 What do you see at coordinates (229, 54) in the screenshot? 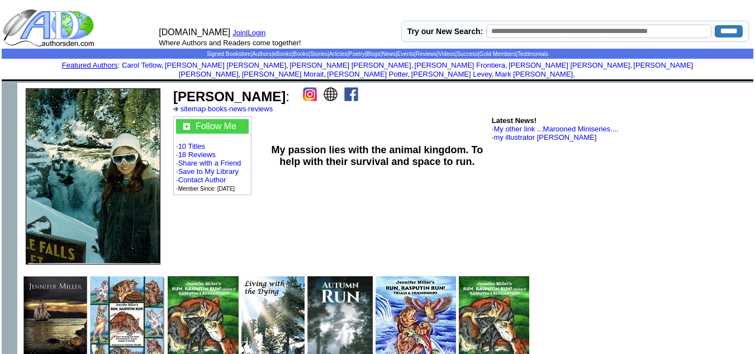
I see `a: Signed Bookstore` at bounding box center [229, 54].